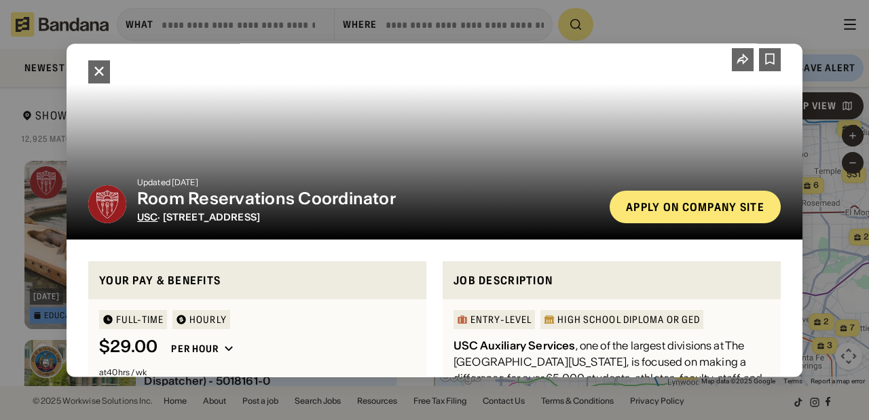 The height and width of the screenshot is (420, 869). What do you see at coordinates (515, 346) in the screenshot?
I see `b: USC Auxiliary Services` at bounding box center [515, 346].